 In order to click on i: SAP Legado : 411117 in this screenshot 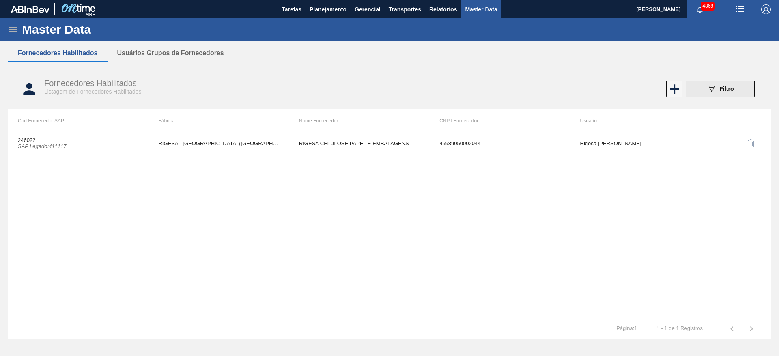, I will do `click(42, 146)`.